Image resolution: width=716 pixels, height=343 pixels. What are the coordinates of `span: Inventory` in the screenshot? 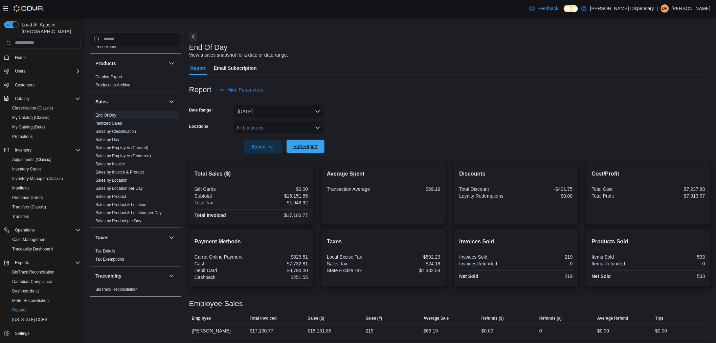 It's located at (23, 150).